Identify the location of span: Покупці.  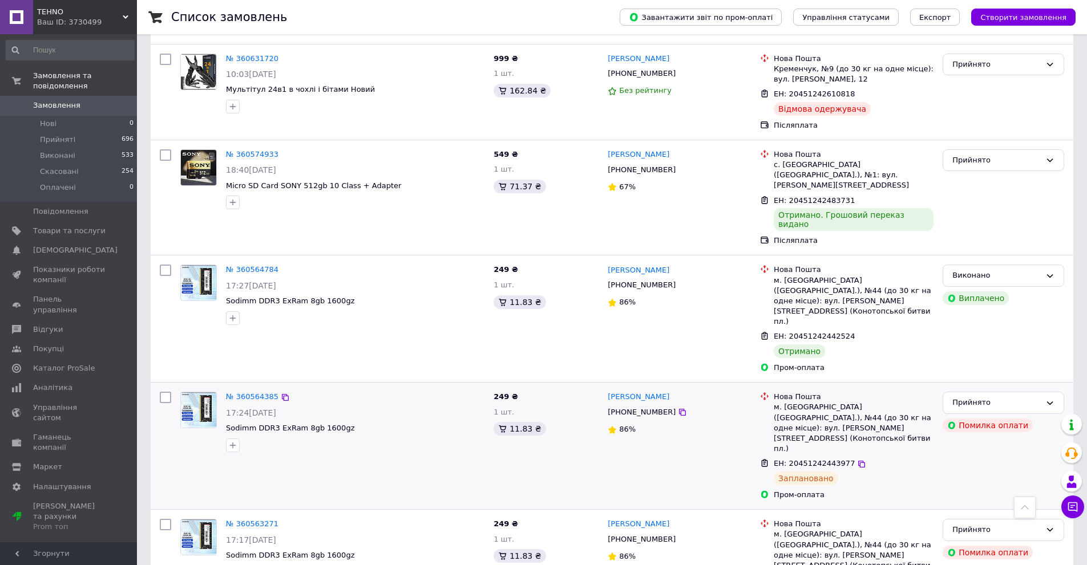
(48, 349).